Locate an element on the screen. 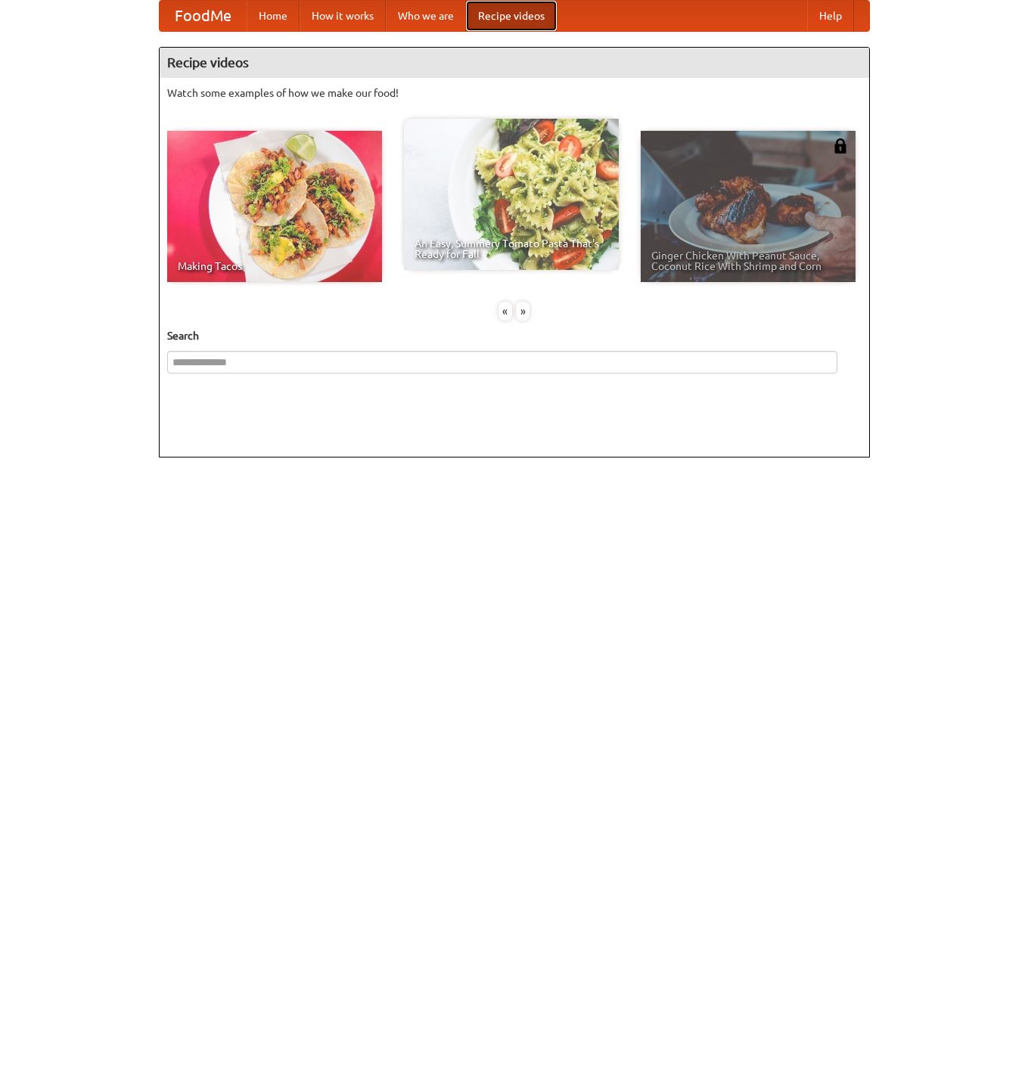 Image resolution: width=1028 pixels, height=1070 pixels. a: Recipe videos is located at coordinates (511, 16).